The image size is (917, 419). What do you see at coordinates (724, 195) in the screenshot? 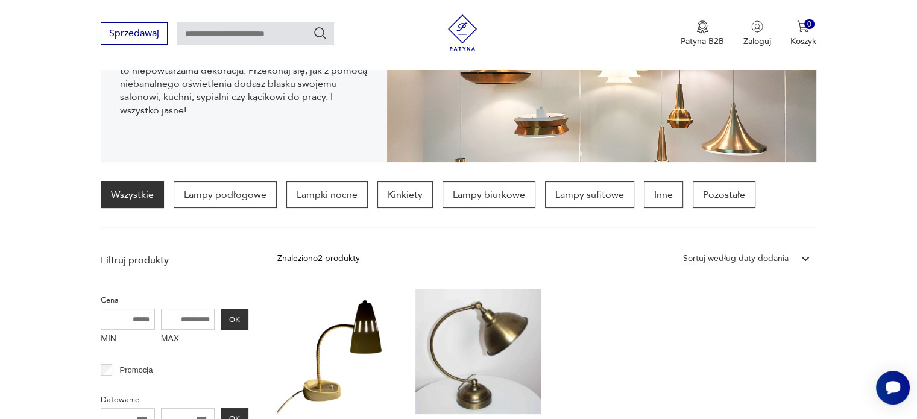
I see `a: Pozostałe` at bounding box center [724, 195].